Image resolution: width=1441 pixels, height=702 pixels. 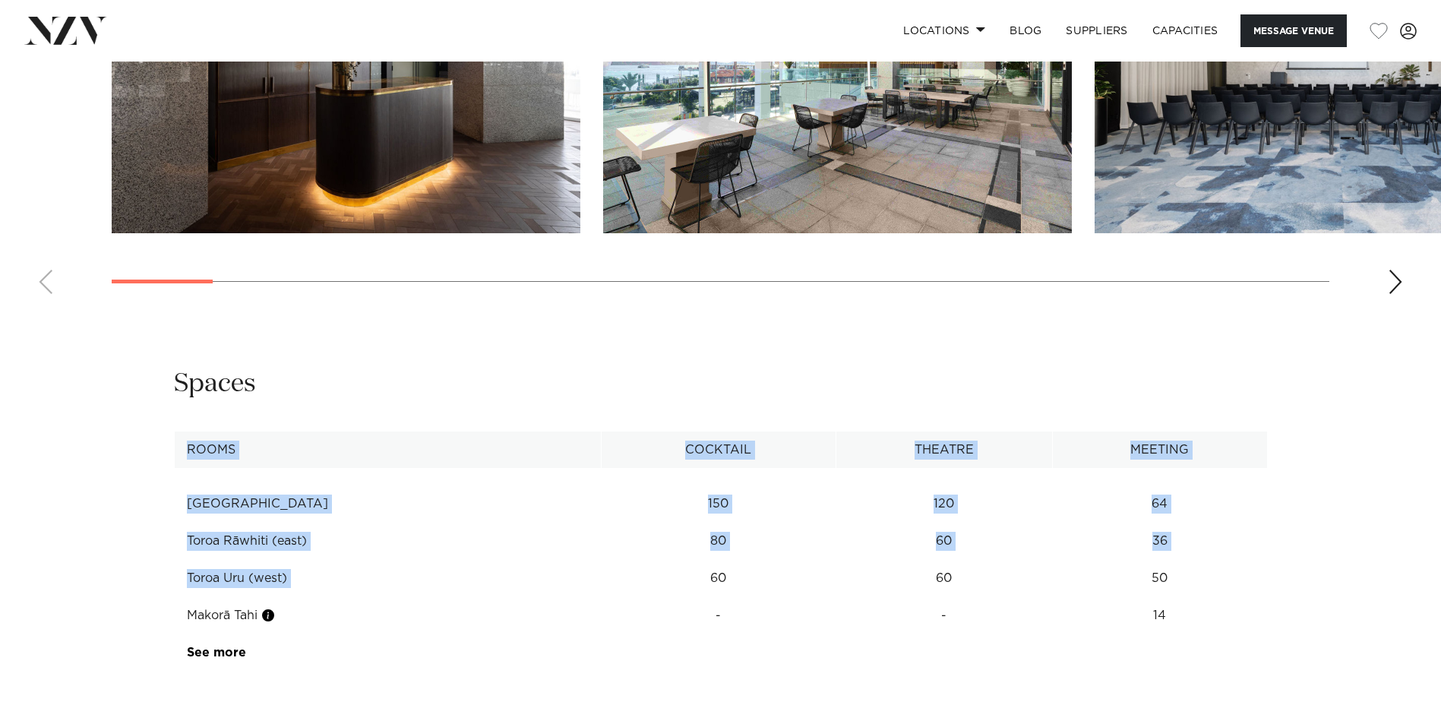 I want to click on td: Toroa Uru (west), so click(x=387, y=578).